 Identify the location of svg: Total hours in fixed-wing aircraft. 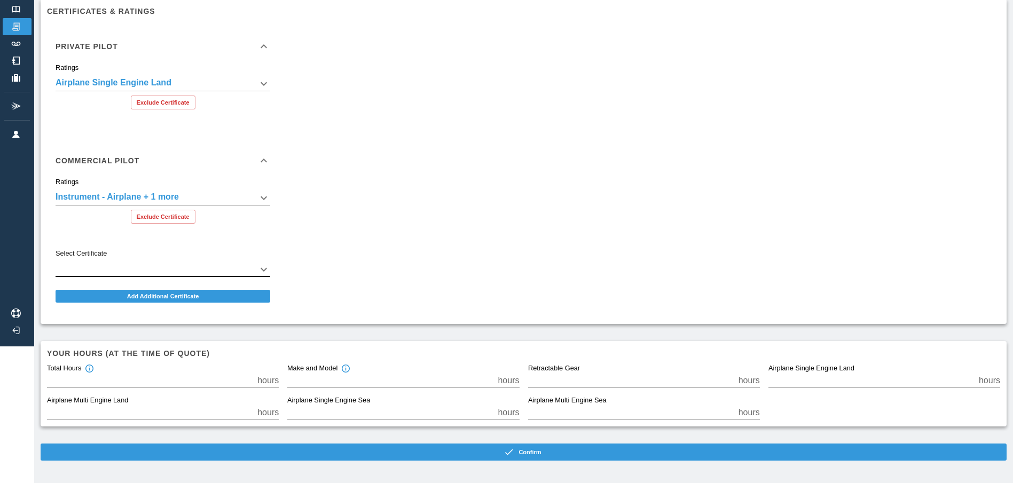
(89, 369).